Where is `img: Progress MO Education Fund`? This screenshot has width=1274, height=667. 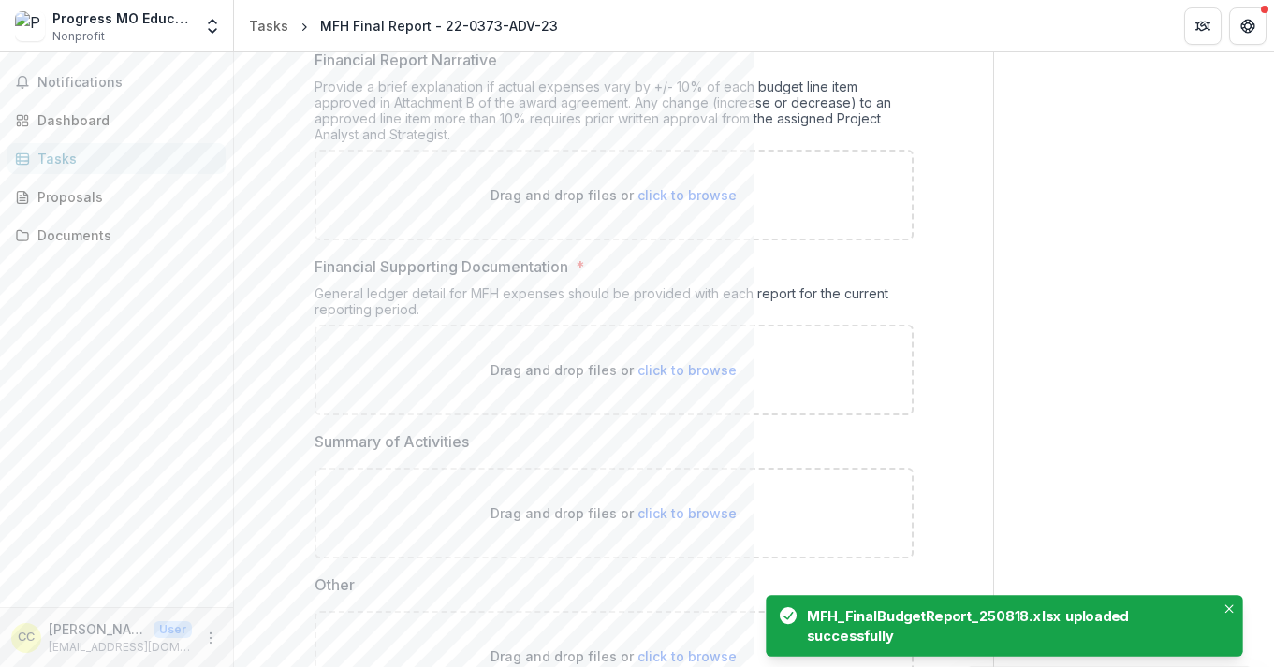 img: Progress MO Education Fund is located at coordinates (30, 26).